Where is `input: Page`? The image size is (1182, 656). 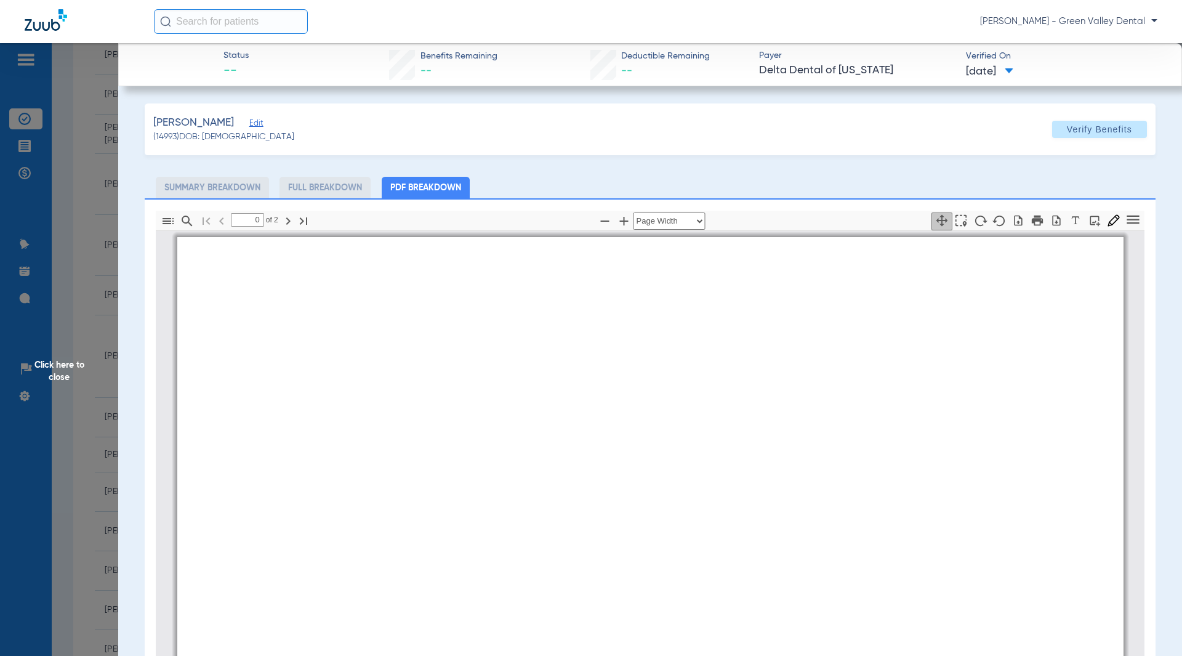
input: Page is located at coordinates (247, 220).